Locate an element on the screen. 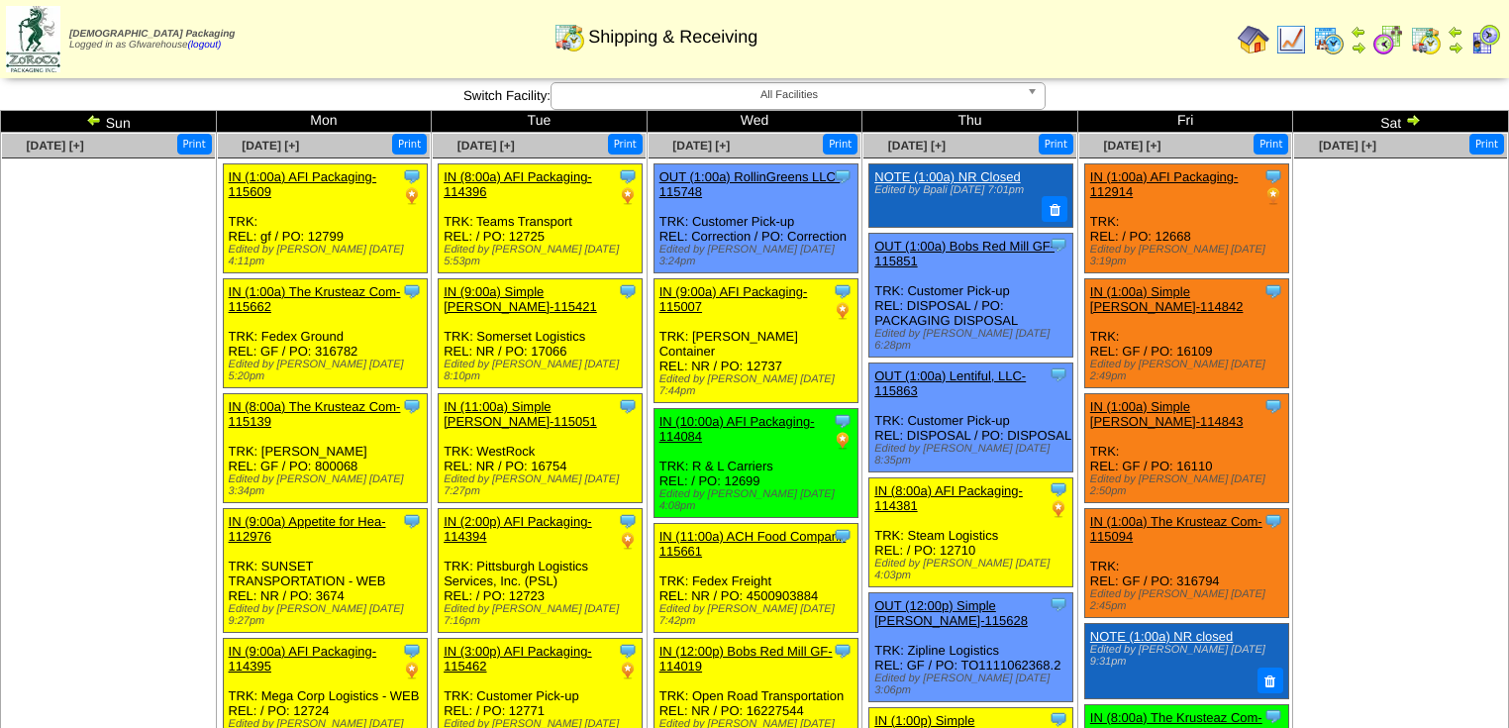  a: IN (2:00p) AFI Packaging-114394 is located at coordinates (518, 529).